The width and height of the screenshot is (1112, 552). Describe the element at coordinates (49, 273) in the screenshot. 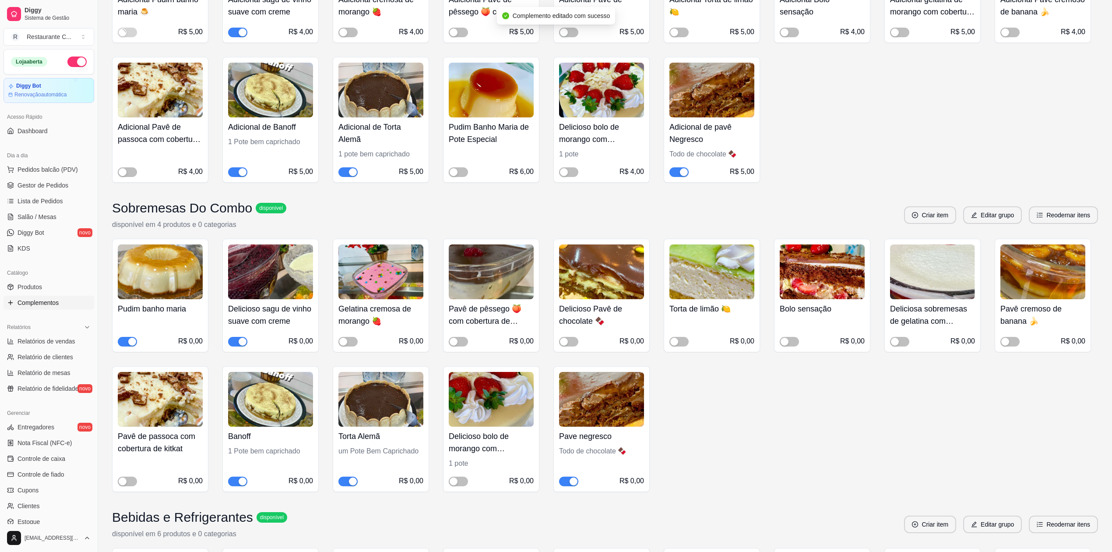

I see `div: Catálogo` at that location.